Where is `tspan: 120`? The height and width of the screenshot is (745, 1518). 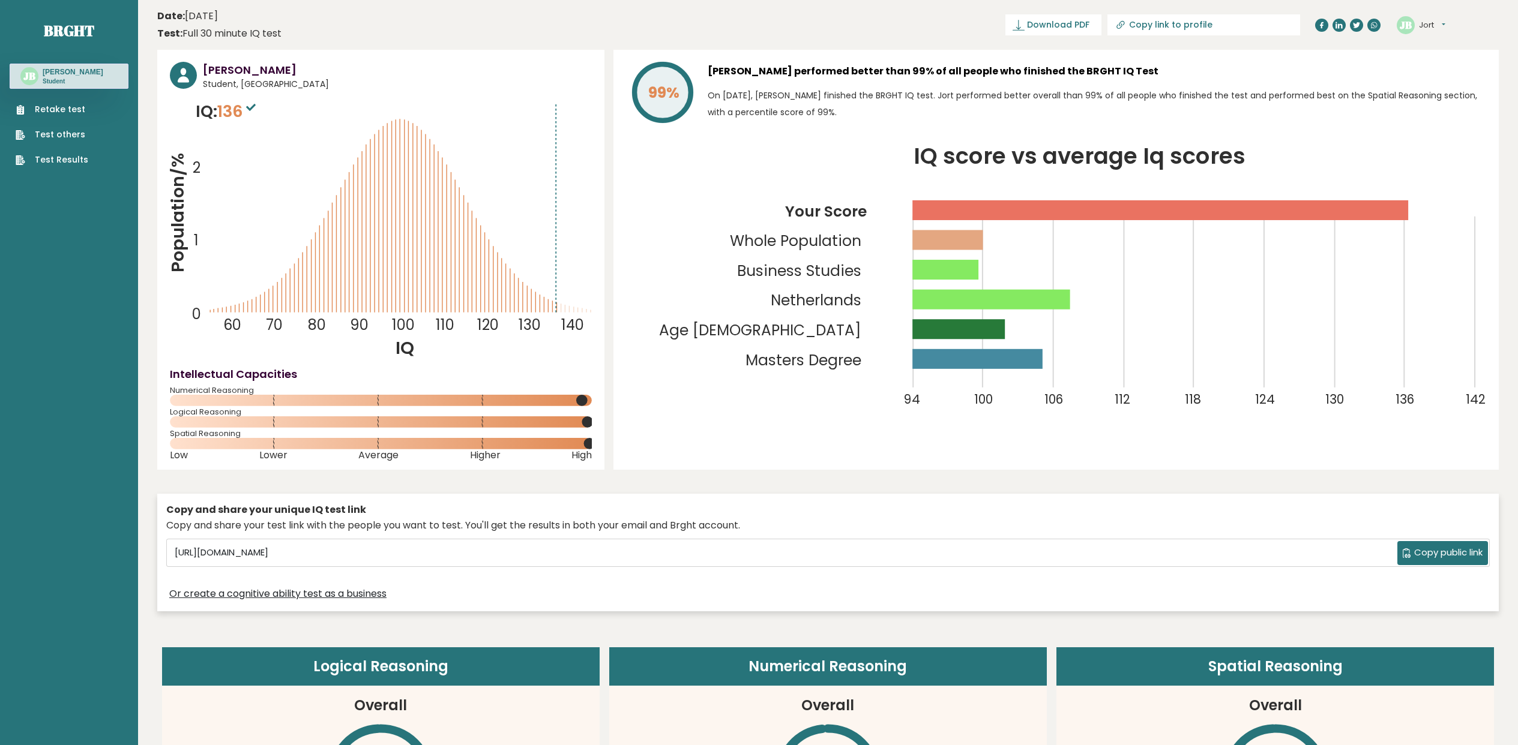
tspan: 120 is located at coordinates (488, 325).